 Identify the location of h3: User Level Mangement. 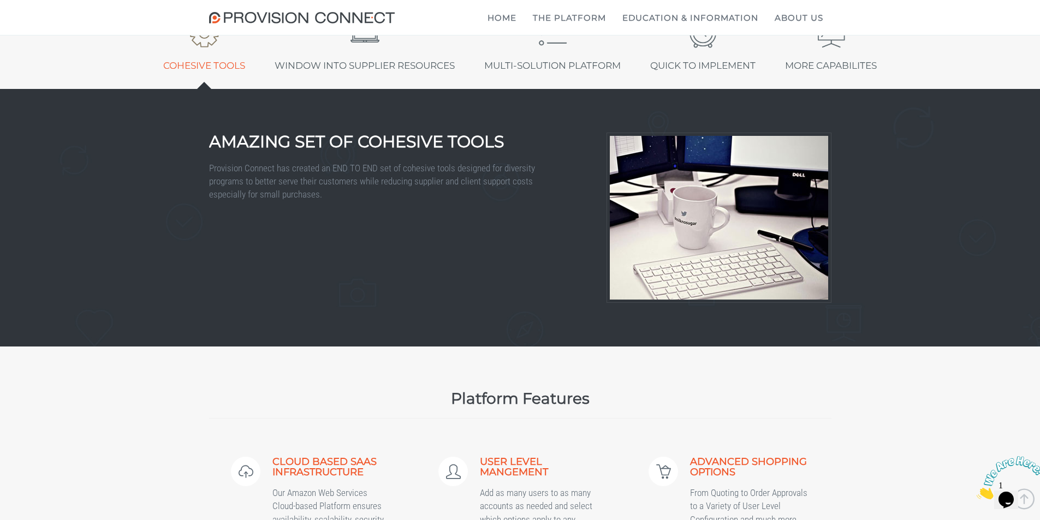
(539, 468).